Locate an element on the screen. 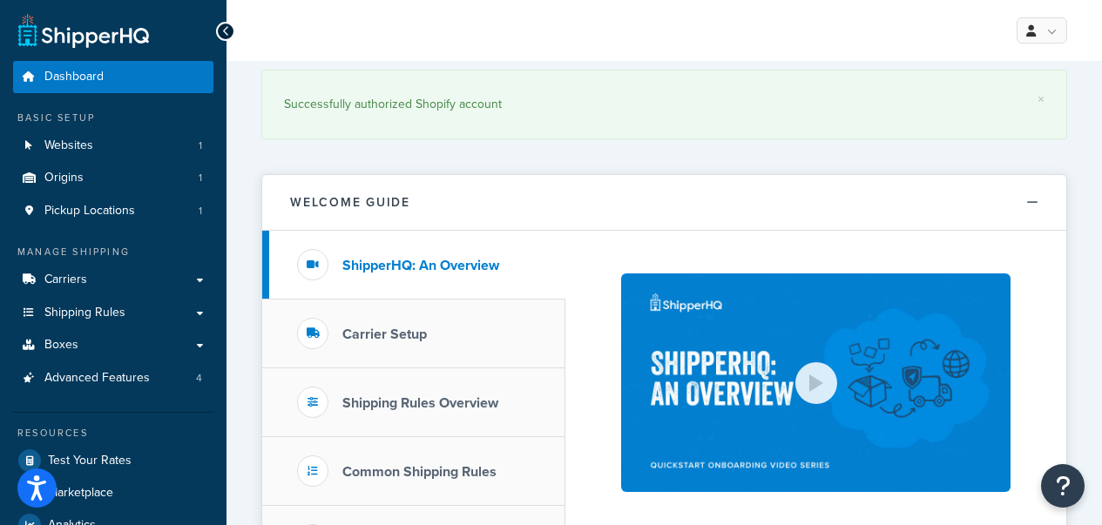 The width and height of the screenshot is (1102, 525). li: Shipping Rules is located at coordinates (113, 313).